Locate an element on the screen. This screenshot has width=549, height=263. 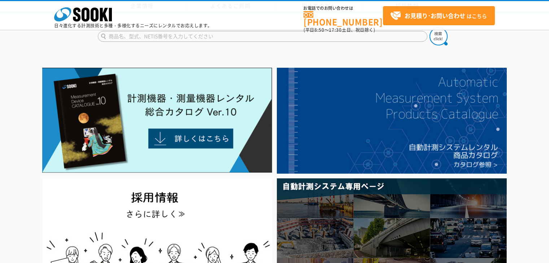
img: 自動計測システムカタログ is located at coordinates (392, 121).